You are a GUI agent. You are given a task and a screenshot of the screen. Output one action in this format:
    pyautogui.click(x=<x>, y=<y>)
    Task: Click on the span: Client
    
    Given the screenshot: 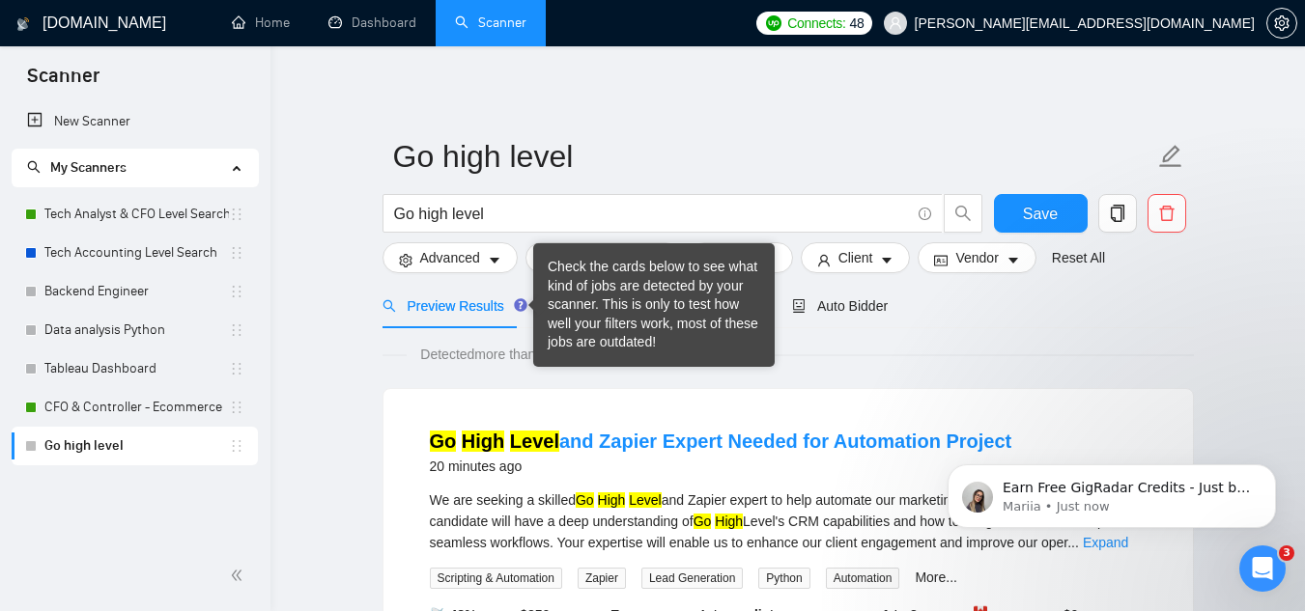 What is the action you would take?
    pyautogui.click(x=856, y=258)
    